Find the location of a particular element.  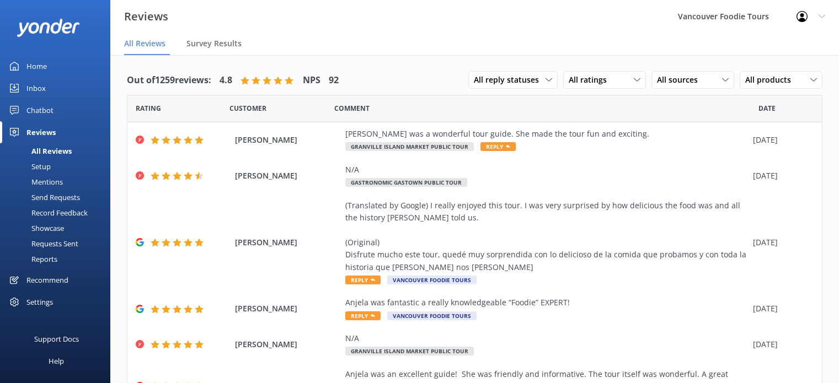

span: All ratings is located at coordinates (591, 80).